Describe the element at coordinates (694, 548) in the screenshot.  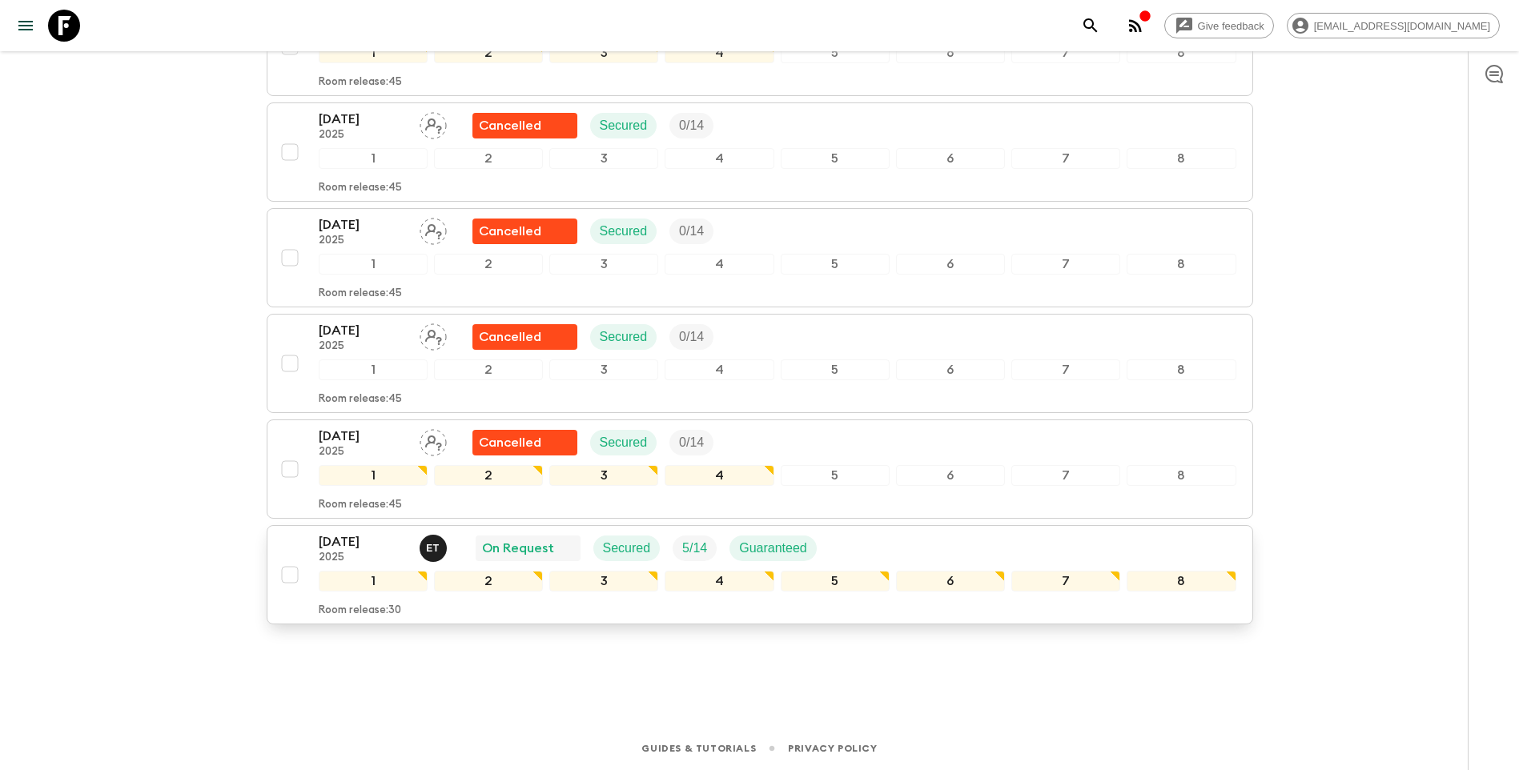
I see `p: 5 / 14` at that location.